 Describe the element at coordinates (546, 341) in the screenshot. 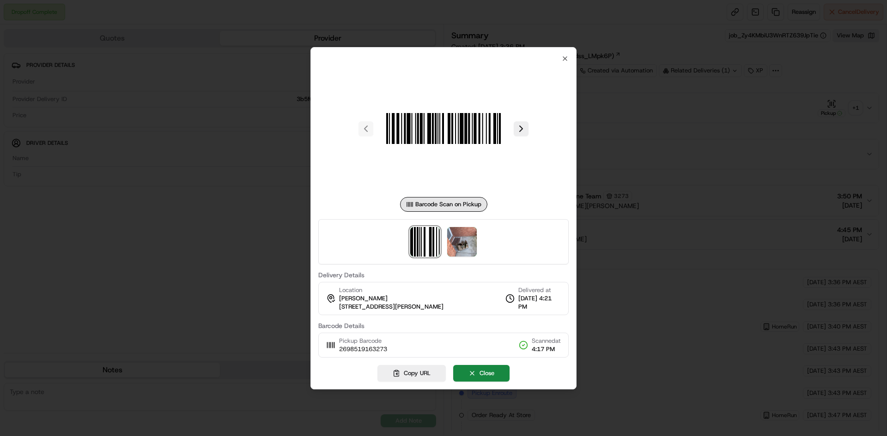

I see `span: Scanned at` at that location.